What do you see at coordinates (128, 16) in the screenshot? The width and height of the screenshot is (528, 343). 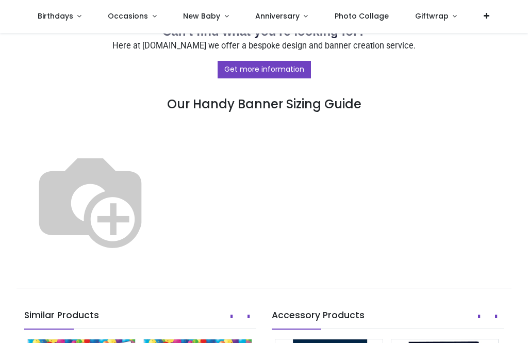 I see `span: Occasions` at bounding box center [128, 16].